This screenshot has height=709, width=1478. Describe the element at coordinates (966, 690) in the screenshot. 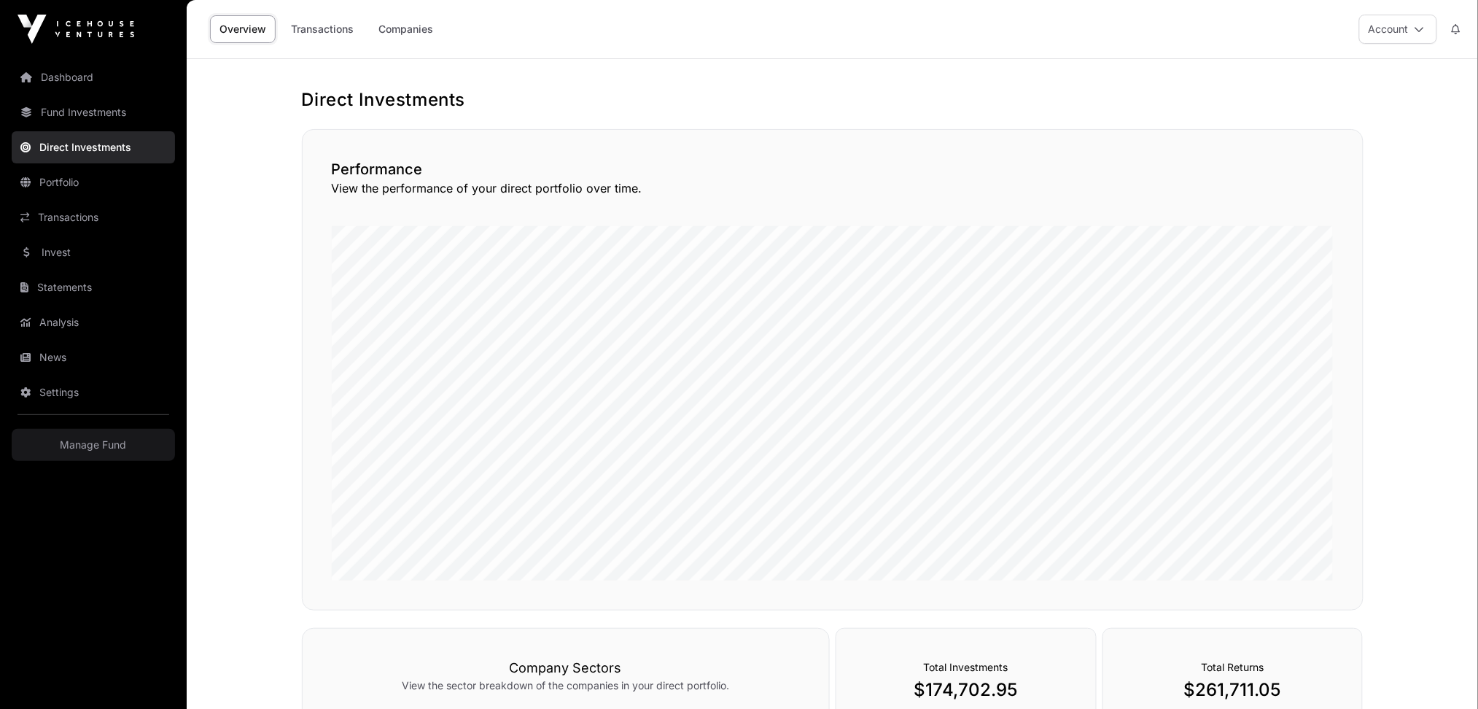

I see `p: $174,702.95` at that location.